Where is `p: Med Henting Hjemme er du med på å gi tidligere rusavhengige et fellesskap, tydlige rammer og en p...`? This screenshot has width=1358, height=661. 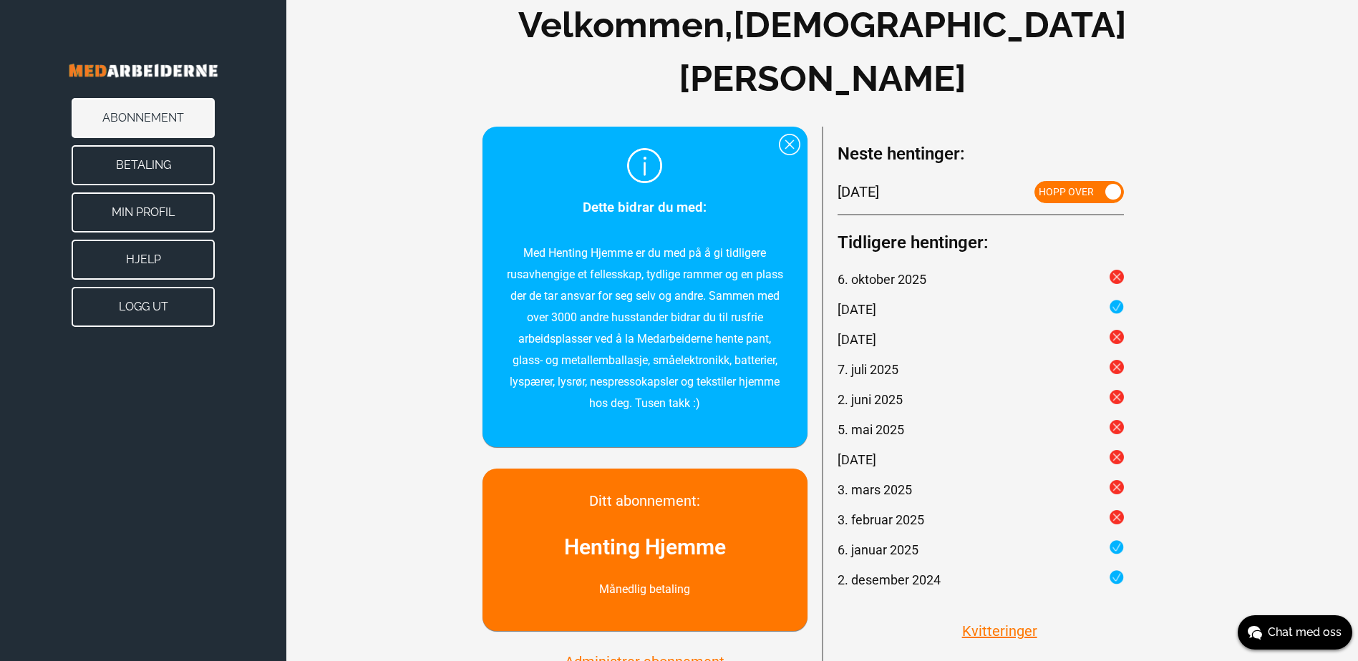
p: Med Henting Hjemme er du med på å gi tidligere rusavhengige et fellesskap, tydlige rammer og en p... is located at coordinates (644, 329).